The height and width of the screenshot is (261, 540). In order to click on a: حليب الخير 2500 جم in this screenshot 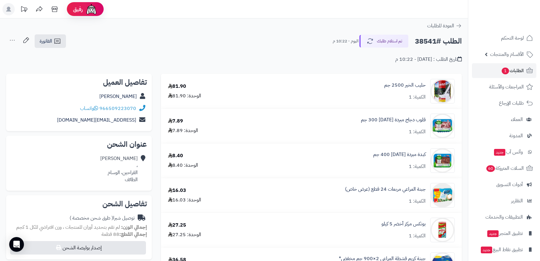, I will do `click(405, 85)`.